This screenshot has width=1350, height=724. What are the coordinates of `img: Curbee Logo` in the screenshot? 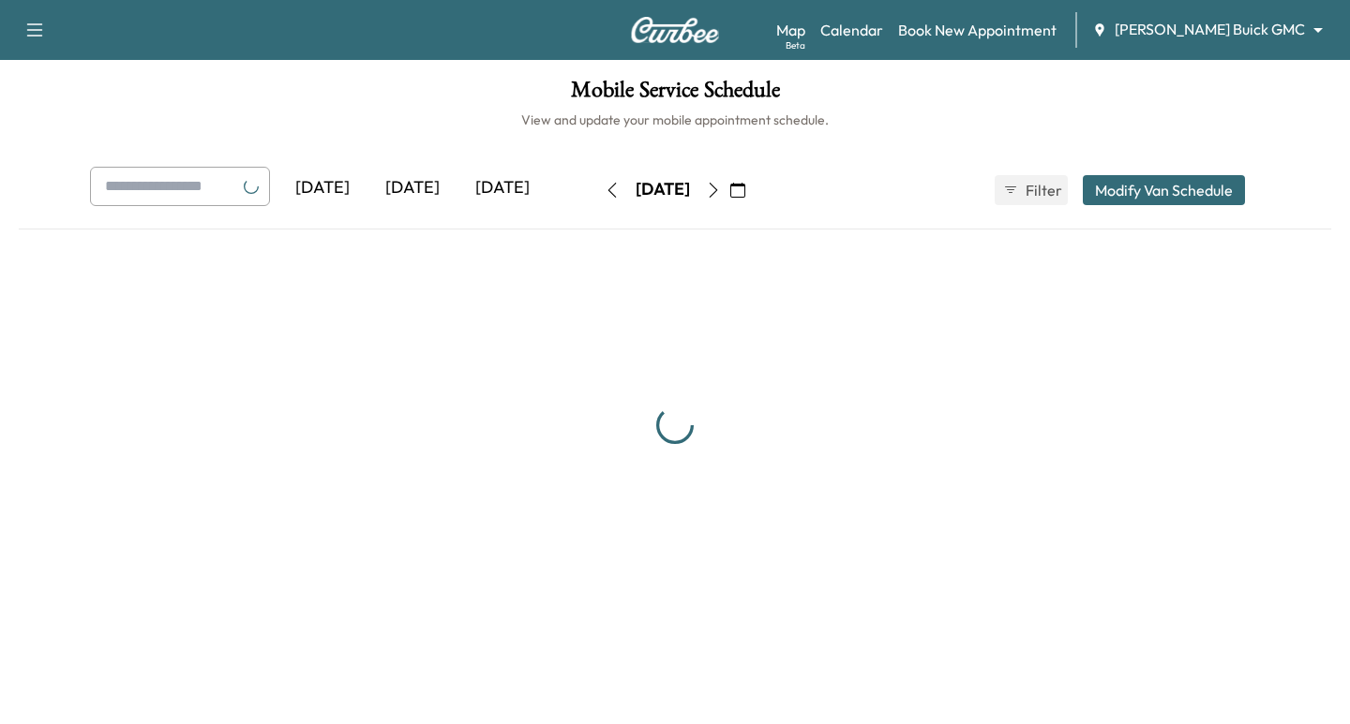 It's located at (675, 30).